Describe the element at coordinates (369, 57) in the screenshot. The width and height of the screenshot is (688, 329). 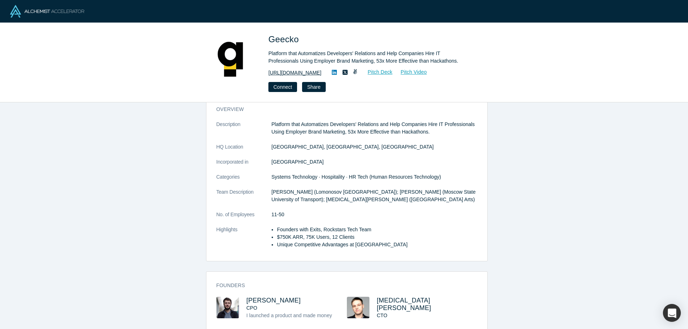
I see `div: Platform that Automatizes Developers' Relations and Help Companies Hire IT Professionals Using Em...` at that location.